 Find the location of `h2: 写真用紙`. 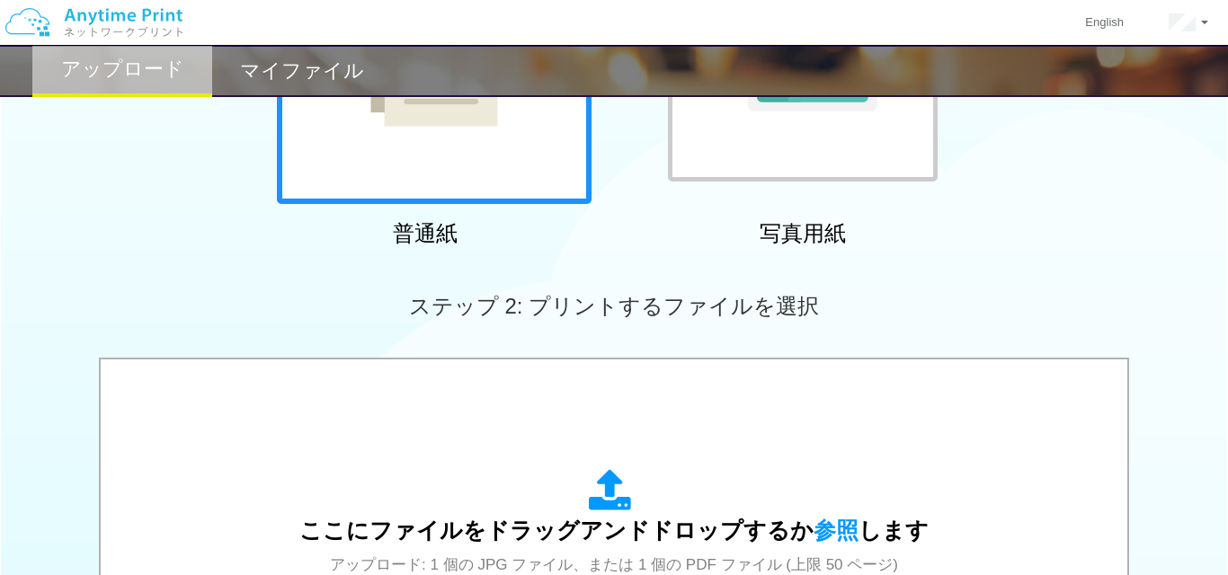

h2: 写真用紙 is located at coordinates (802, 234).